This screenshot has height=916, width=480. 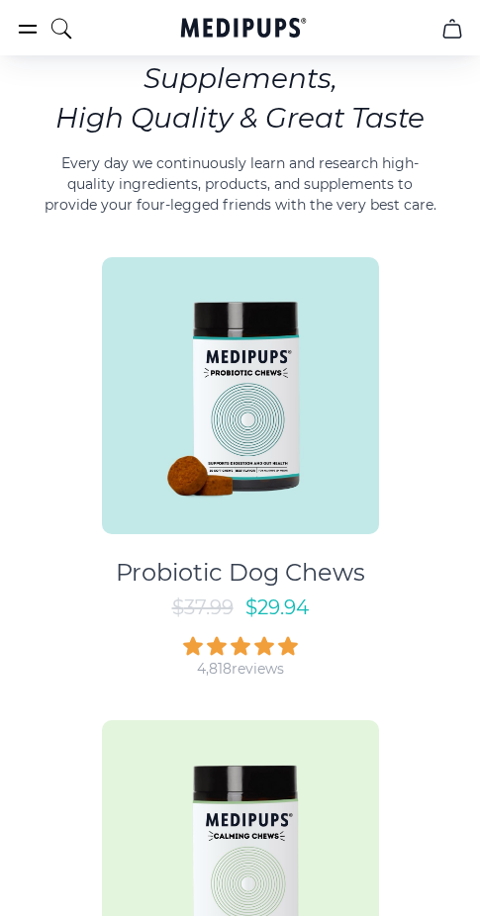 What do you see at coordinates (277, 608) in the screenshot?
I see `span: $ 29.94` at bounding box center [277, 608].